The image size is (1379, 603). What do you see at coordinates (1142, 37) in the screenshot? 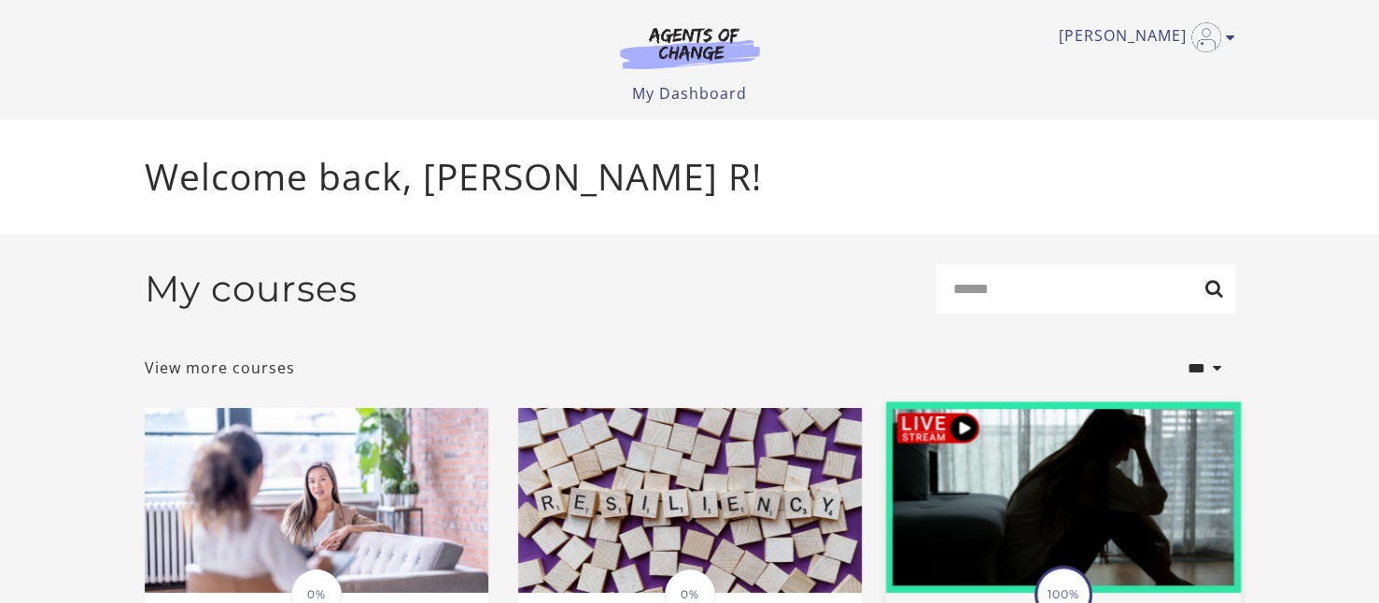
I see `a: Toggle menu` at bounding box center [1142, 37].